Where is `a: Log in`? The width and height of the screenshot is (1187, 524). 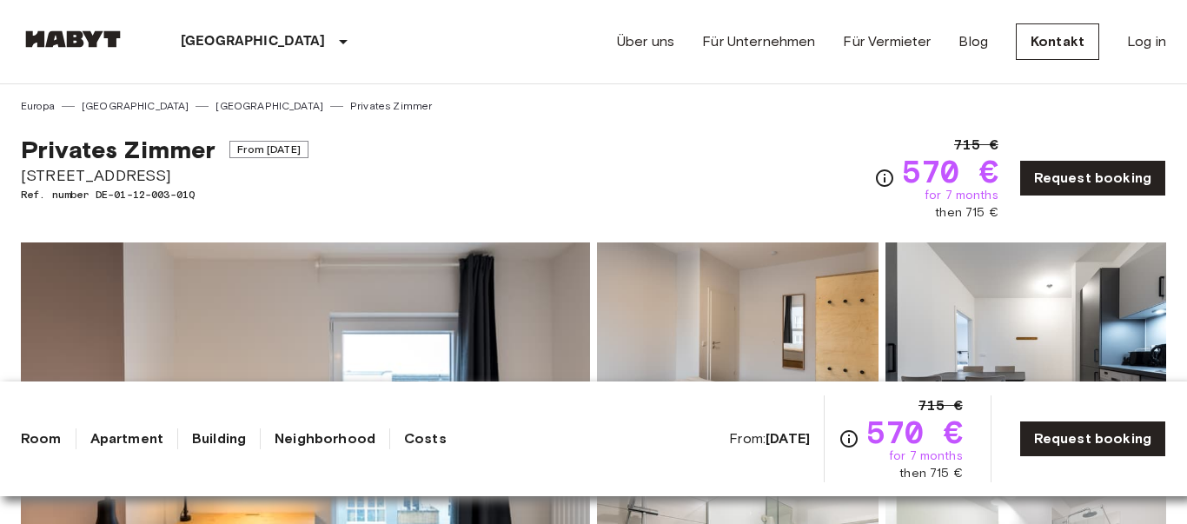 a: Log in is located at coordinates (1146, 42).